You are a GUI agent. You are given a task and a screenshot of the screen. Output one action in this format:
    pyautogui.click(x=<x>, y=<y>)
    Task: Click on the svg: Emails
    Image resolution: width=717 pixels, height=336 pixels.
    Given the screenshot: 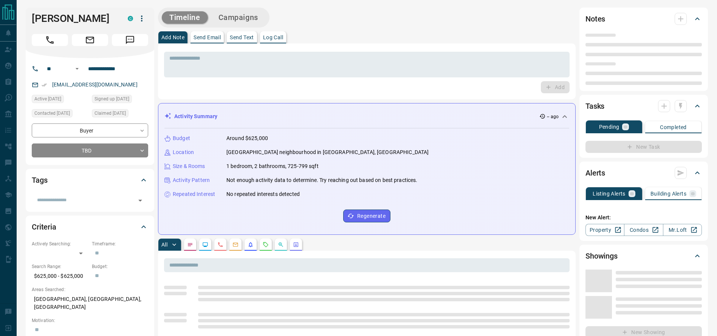 What is the action you would take?
    pyautogui.click(x=235, y=245)
    